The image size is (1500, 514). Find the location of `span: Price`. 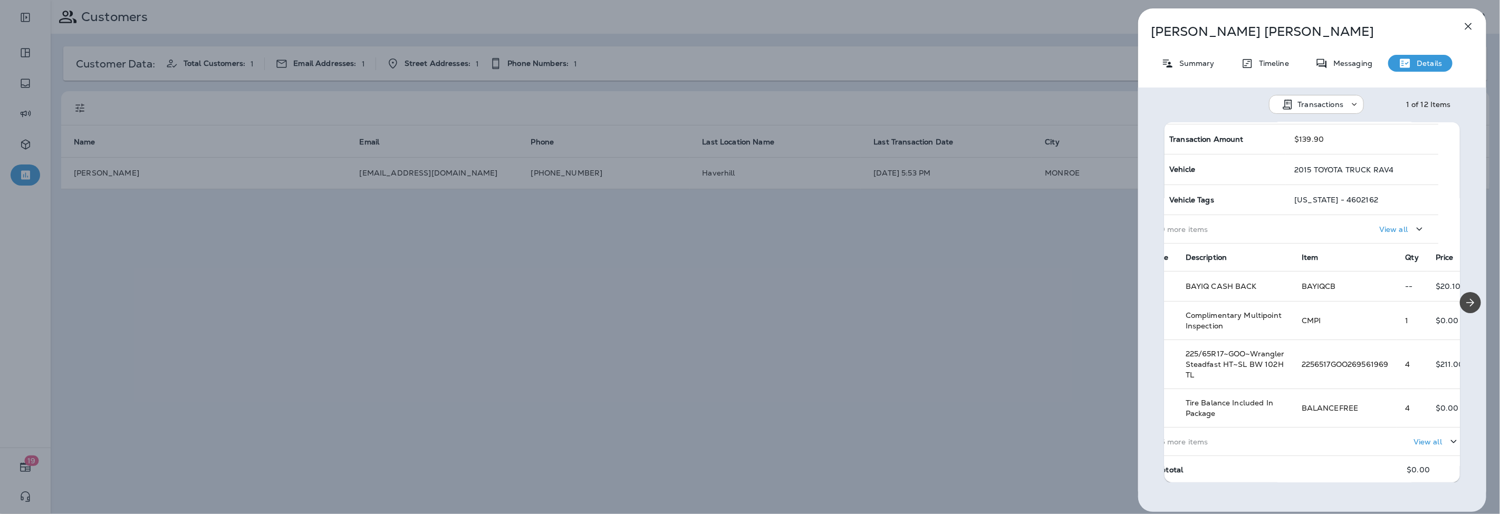

span: Price is located at coordinates (1444, 257).